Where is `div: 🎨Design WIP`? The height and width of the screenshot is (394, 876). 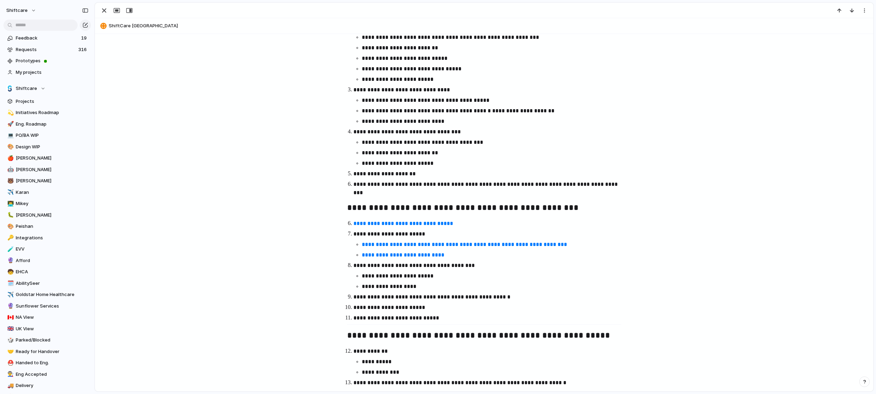 div: 🎨Design WIP is located at coordinates (47, 147).